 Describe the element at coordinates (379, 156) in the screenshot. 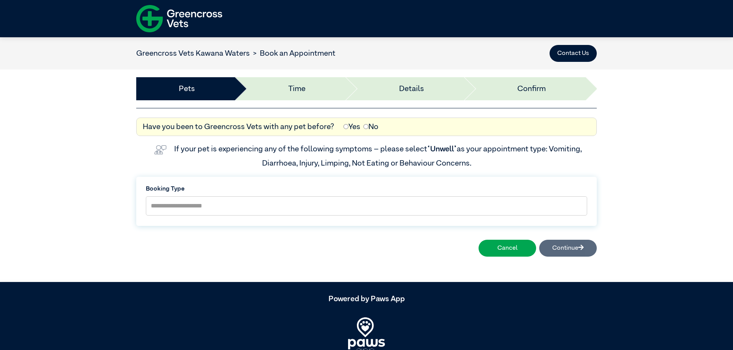

I see `label: If your pet is experiencing any of the following symptoms – please select as your appointment typ...` at that location.